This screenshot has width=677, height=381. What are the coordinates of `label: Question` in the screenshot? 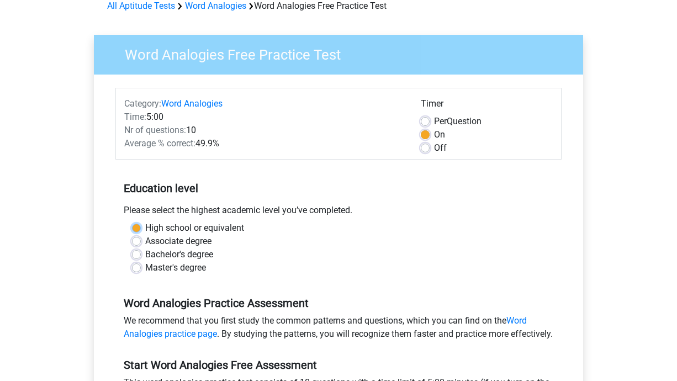 It's located at (458, 121).